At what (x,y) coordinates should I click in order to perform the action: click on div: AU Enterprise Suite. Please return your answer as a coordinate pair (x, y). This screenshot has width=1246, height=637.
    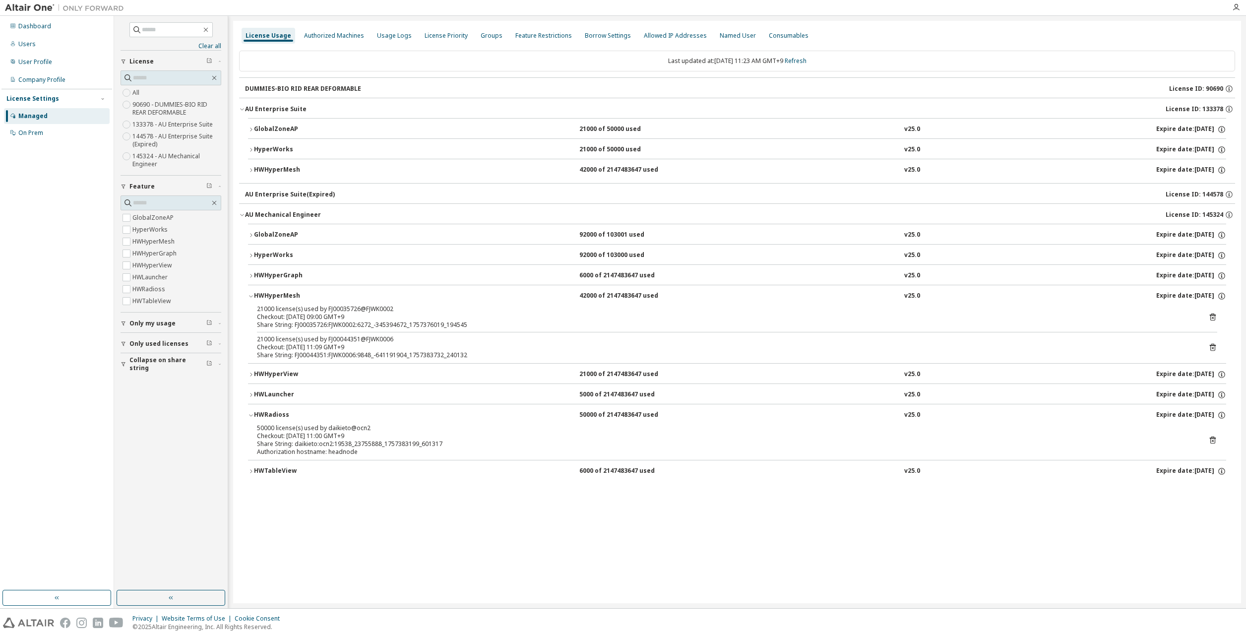
    Looking at the image, I should click on (276, 109).